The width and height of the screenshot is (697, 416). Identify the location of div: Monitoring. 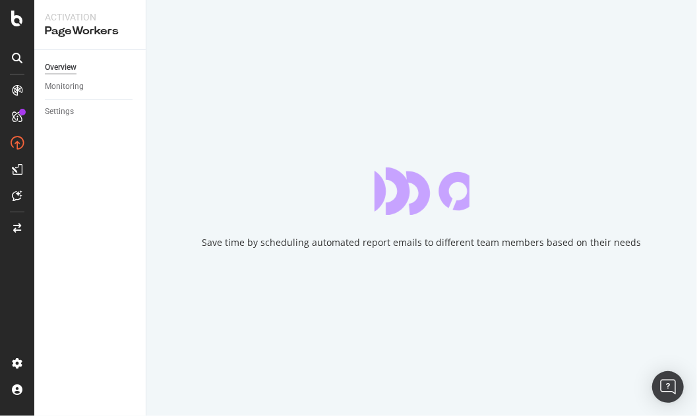
(64, 86).